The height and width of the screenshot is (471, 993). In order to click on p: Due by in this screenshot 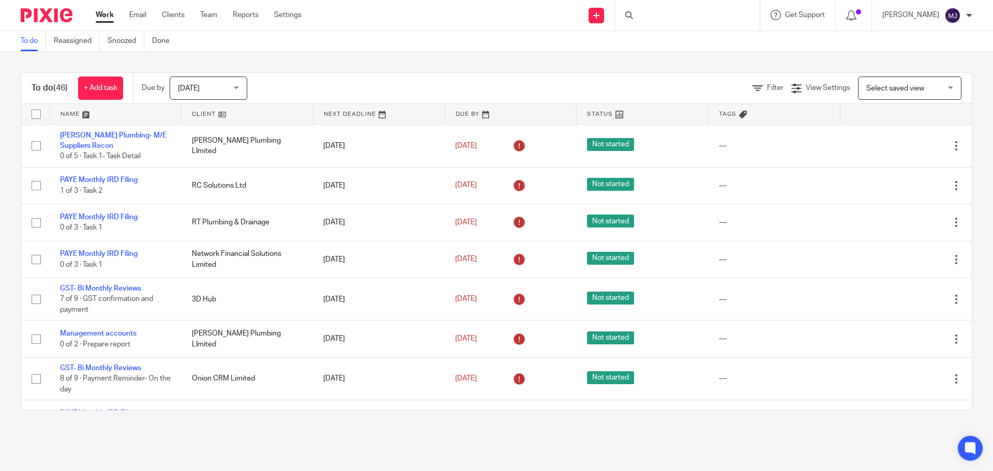, I will do `click(153, 88)`.